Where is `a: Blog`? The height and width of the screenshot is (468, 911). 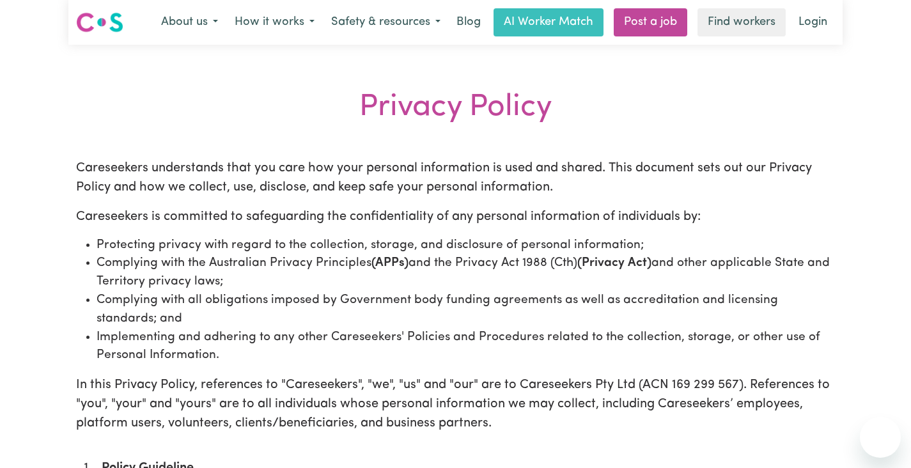 a: Blog is located at coordinates (468, 22).